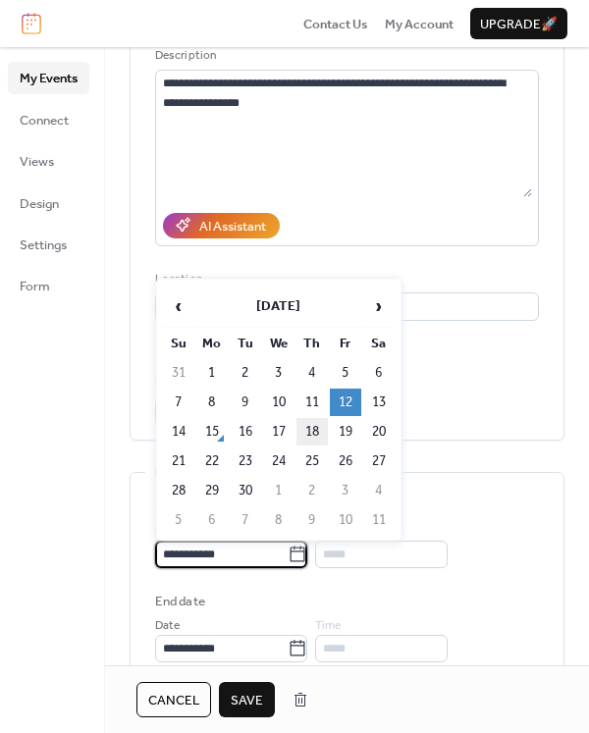  Describe the element at coordinates (245, 461) in the screenshot. I see `td: 23` at that location.